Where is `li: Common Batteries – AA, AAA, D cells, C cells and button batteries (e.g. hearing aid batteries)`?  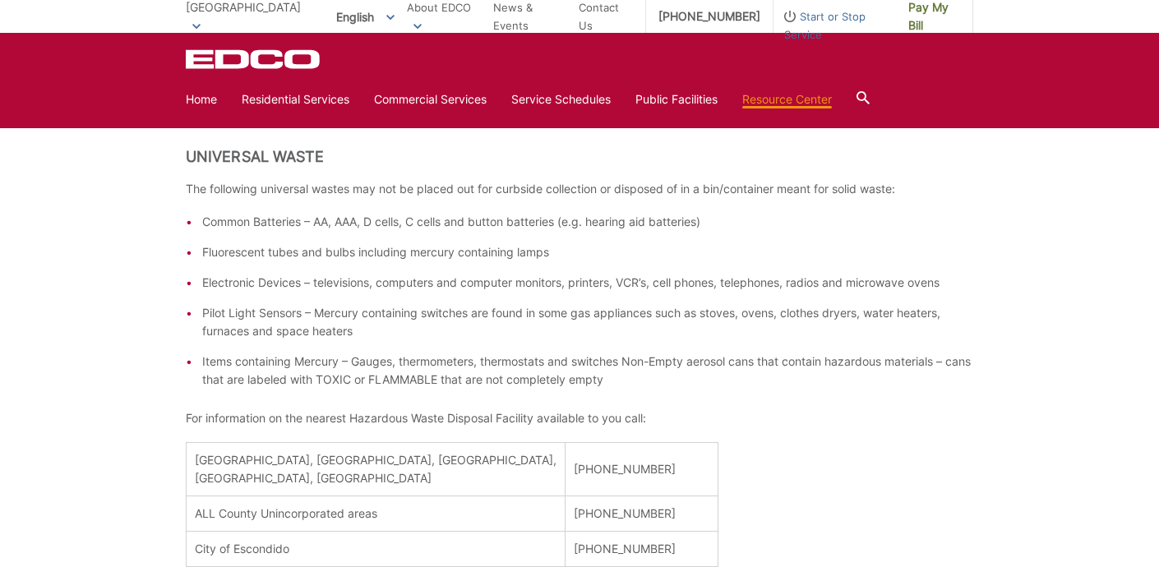 li: Common Batteries – AA, AAA, D cells, C cells and button batteries (e.g. hearing aid batteries) is located at coordinates (588, 222).